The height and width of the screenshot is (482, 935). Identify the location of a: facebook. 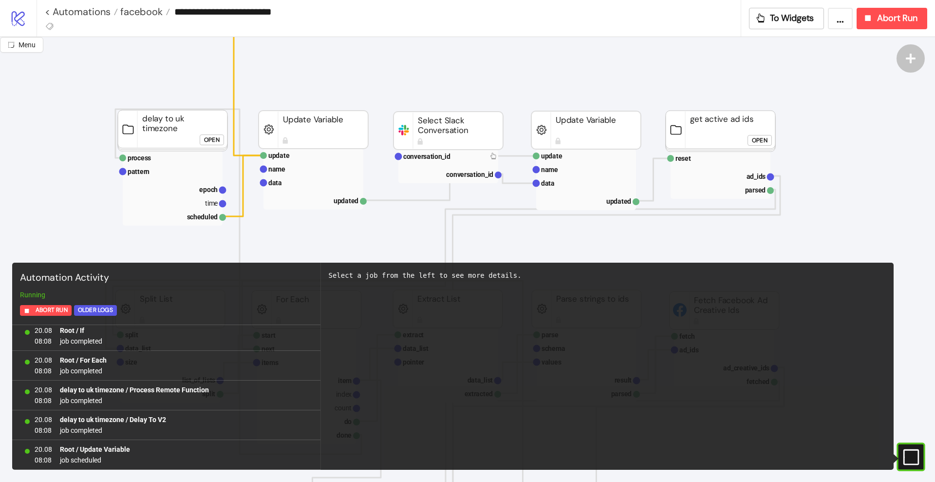
(144, 12).